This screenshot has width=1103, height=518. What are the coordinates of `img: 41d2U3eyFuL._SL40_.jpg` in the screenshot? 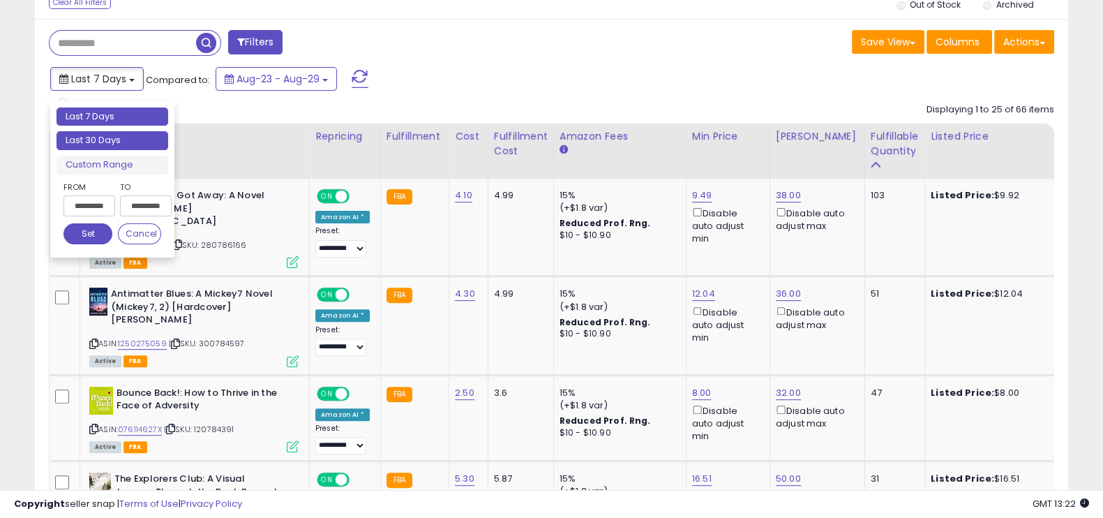 It's located at (100, 486).